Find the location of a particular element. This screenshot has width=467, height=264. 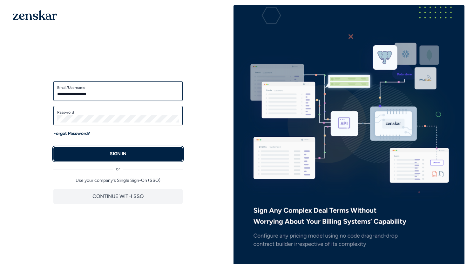

p: Forgot Password? is located at coordinates (71, 134).